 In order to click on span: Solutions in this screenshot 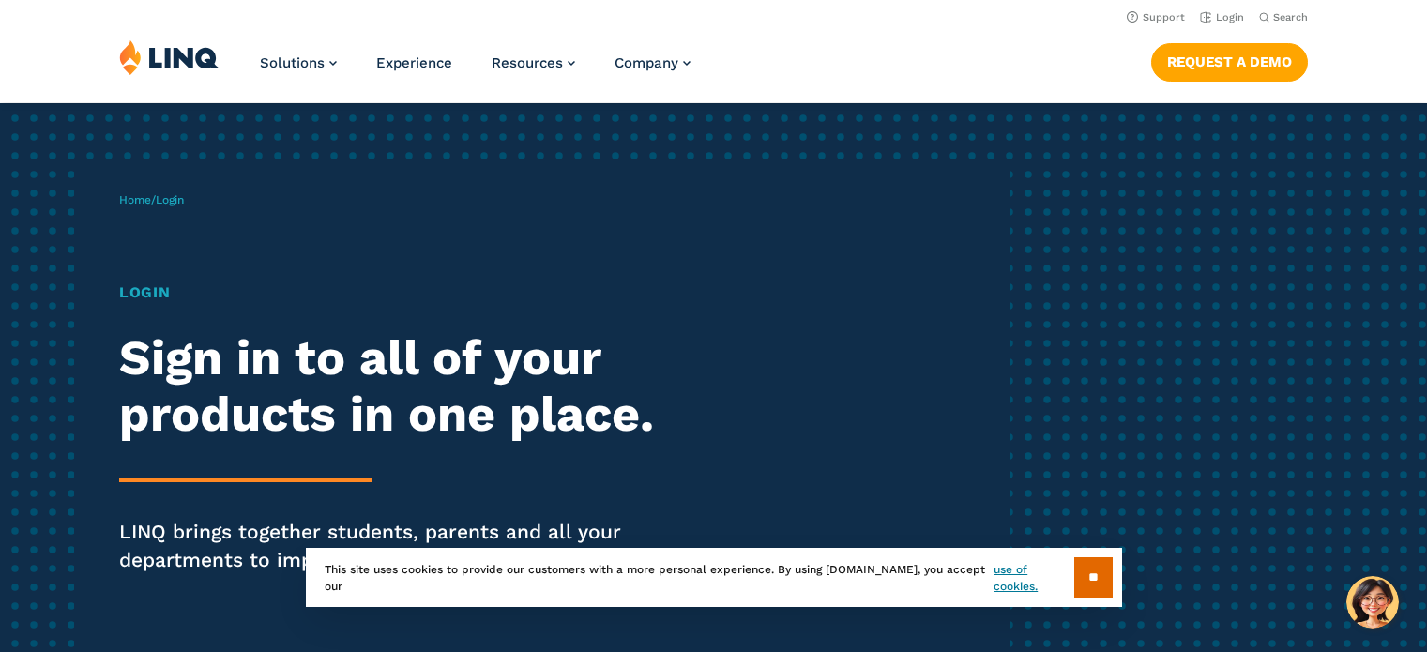, I will do `click(292, 63)`.